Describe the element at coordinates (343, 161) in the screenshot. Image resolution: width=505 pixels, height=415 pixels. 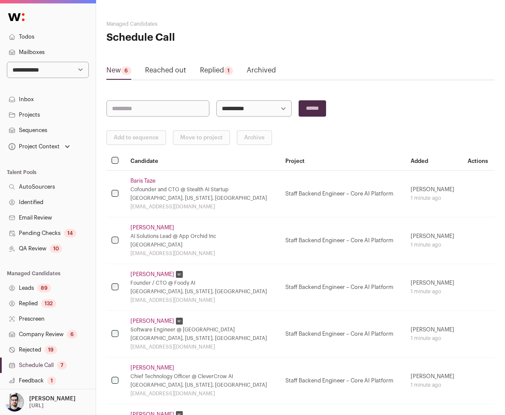
I see `th: Project` at that location.